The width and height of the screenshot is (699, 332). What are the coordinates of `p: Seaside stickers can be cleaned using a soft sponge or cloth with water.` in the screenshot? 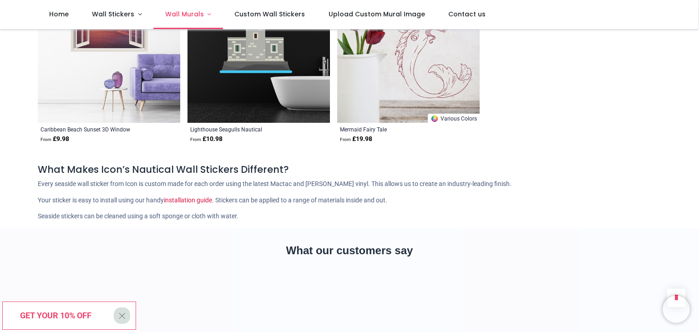 It's located at (350, 217).